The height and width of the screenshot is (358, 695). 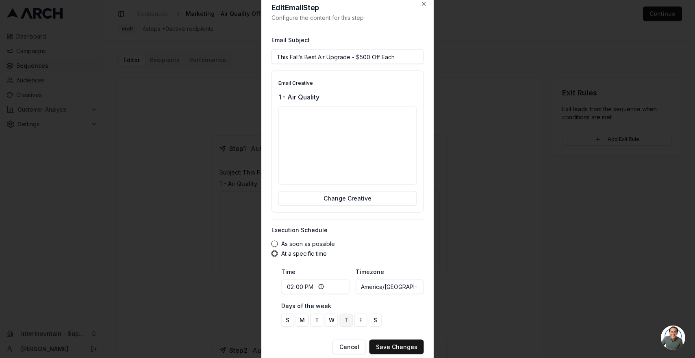 I want to click on button: F, so click(x=361, y=320).